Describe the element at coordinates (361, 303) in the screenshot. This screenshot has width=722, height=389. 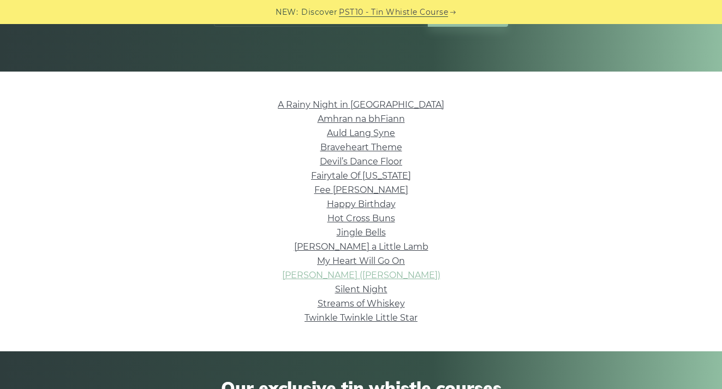
I see `a: Streams of Whiskey` at that location.